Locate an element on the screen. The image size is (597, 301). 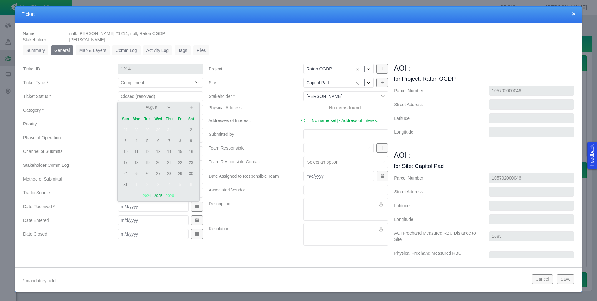
label: Ticket Status * is located at coordinates (66, 96).